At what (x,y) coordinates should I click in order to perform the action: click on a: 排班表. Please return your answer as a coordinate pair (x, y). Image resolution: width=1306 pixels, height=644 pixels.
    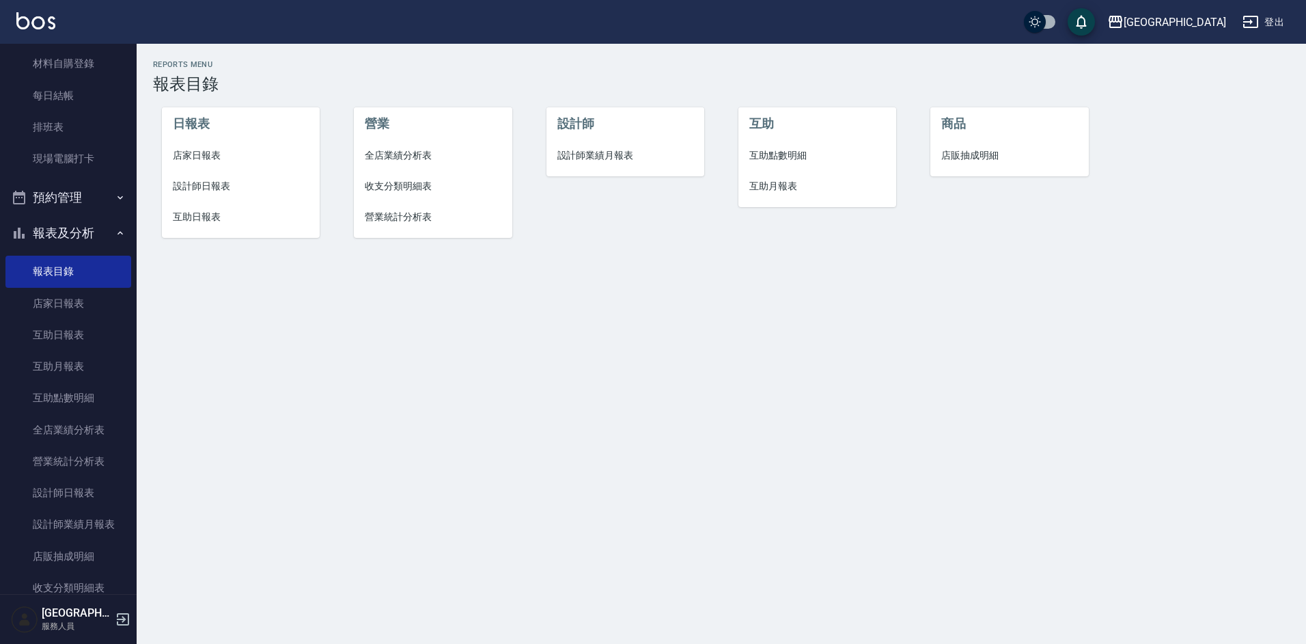
    Looking at the image, I should click on (68, 127).